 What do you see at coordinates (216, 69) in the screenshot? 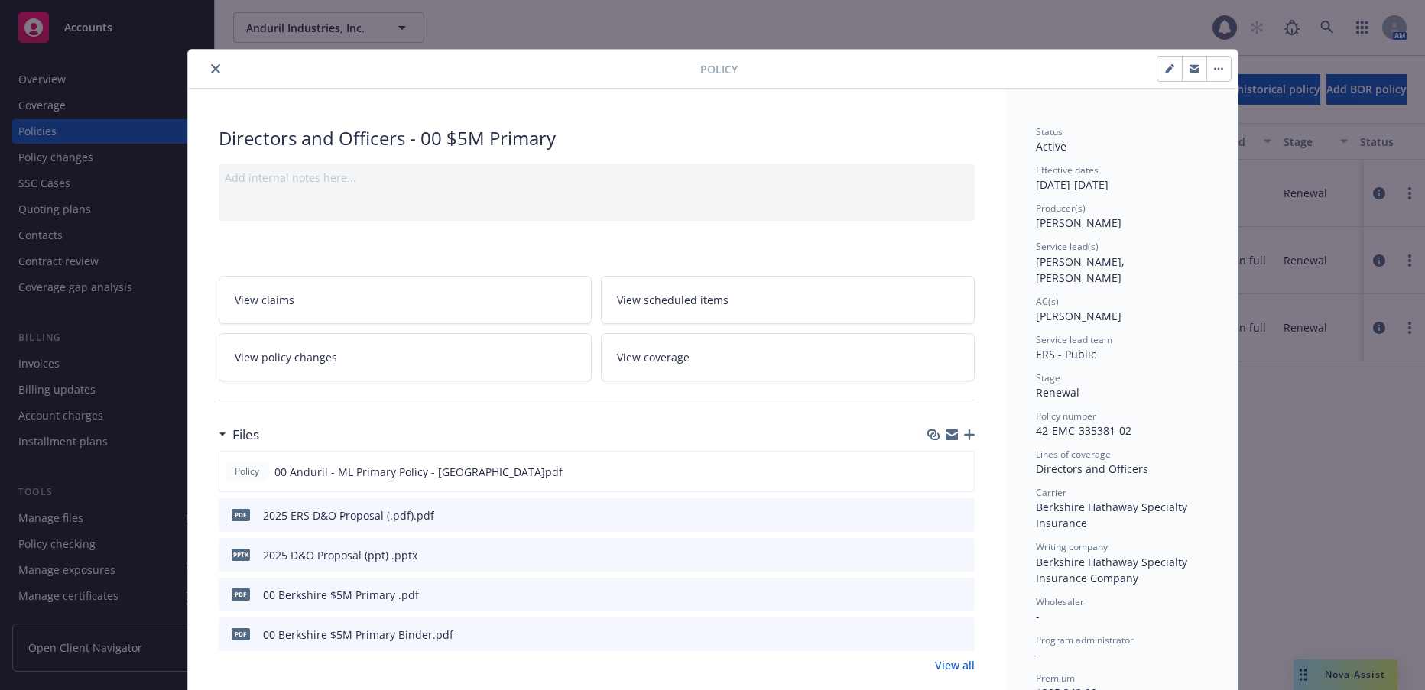
I see `button: close` at bounding box center [216, 69].